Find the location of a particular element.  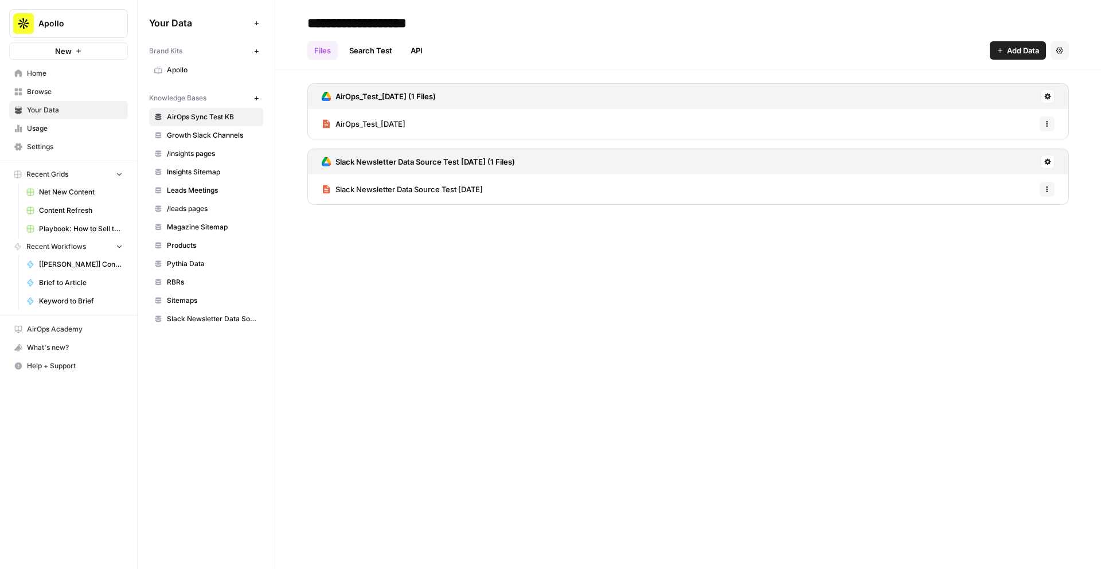

button: Add Data is located at coordinates (1018, 50).